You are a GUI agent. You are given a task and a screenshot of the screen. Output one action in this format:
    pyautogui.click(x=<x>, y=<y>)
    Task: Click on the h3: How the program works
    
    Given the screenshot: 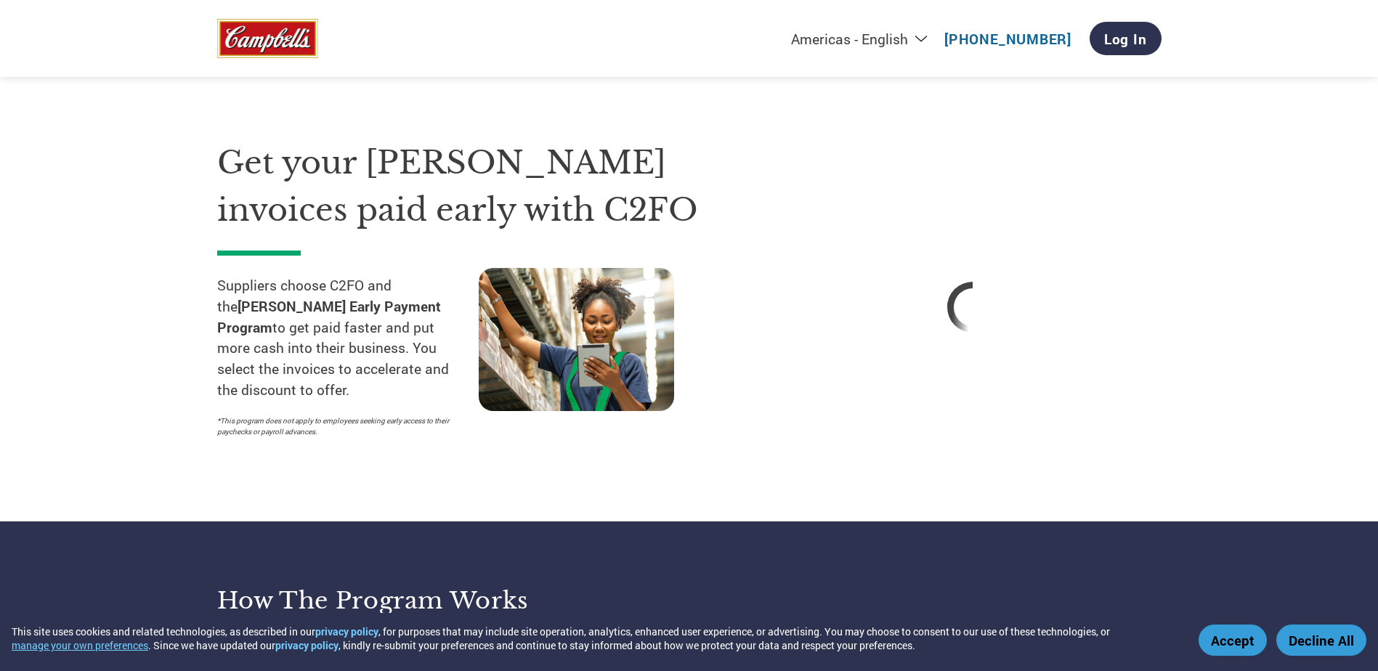 What is the action you would take?
    pyautogui.click(x=444, y=601)
    